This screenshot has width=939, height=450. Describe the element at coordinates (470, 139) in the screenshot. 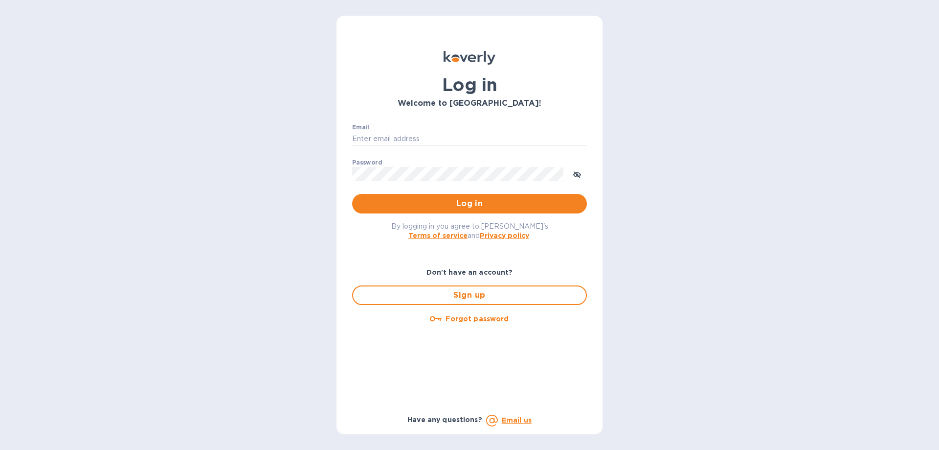

I see `input: Enter email address` at that location.